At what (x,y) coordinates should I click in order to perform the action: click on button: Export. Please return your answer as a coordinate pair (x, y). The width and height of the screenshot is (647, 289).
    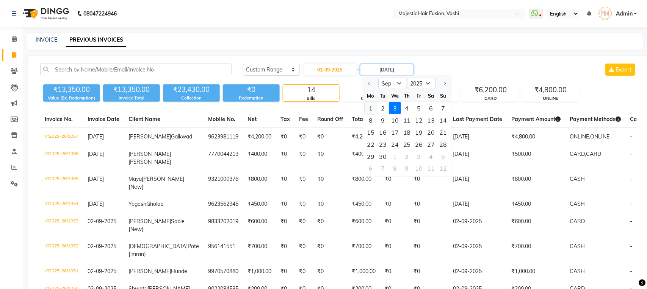
    Looking at the image, I should click on (620, 70).